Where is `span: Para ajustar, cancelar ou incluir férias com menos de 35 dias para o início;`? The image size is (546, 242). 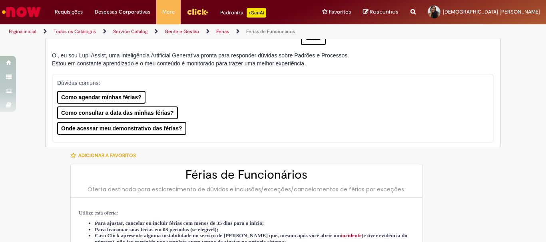
span: Para ajustar, cancelar ou incluir férias com menos de 35 dias para o início; is located at coordinates (179, 223).